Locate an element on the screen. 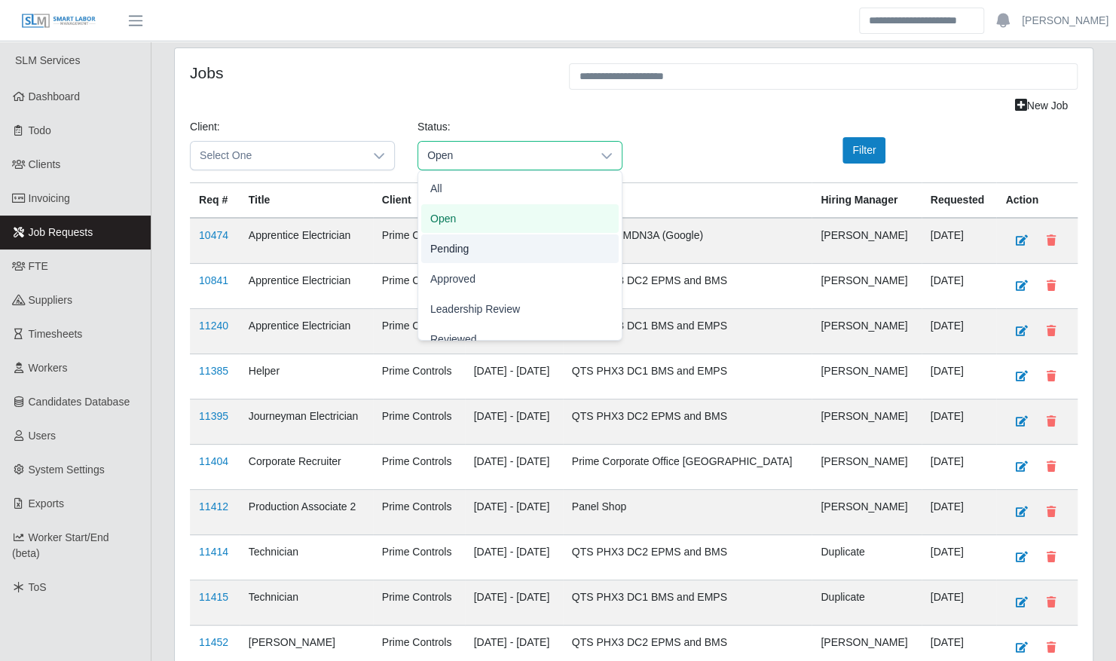 The width and height of the screenshot is (1116, 661). label: Client: is located at coordinates (205, 127).